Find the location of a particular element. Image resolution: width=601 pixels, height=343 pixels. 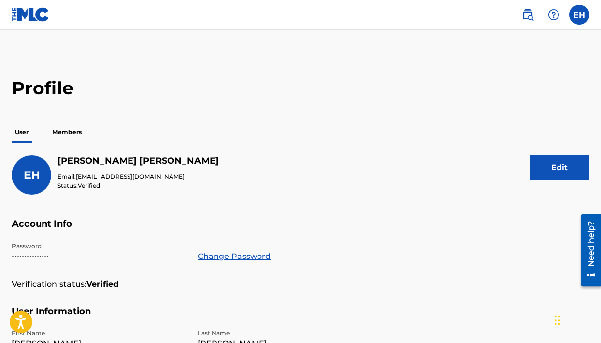

img: help is located at coordinates (553, 15).